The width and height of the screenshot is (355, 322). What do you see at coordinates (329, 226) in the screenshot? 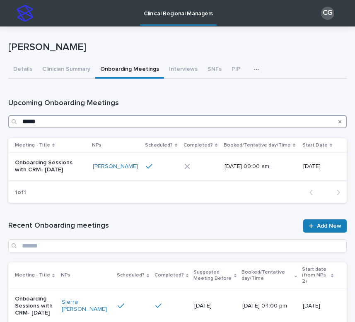
I see `span: Add New` at bounding box center [329, 226].